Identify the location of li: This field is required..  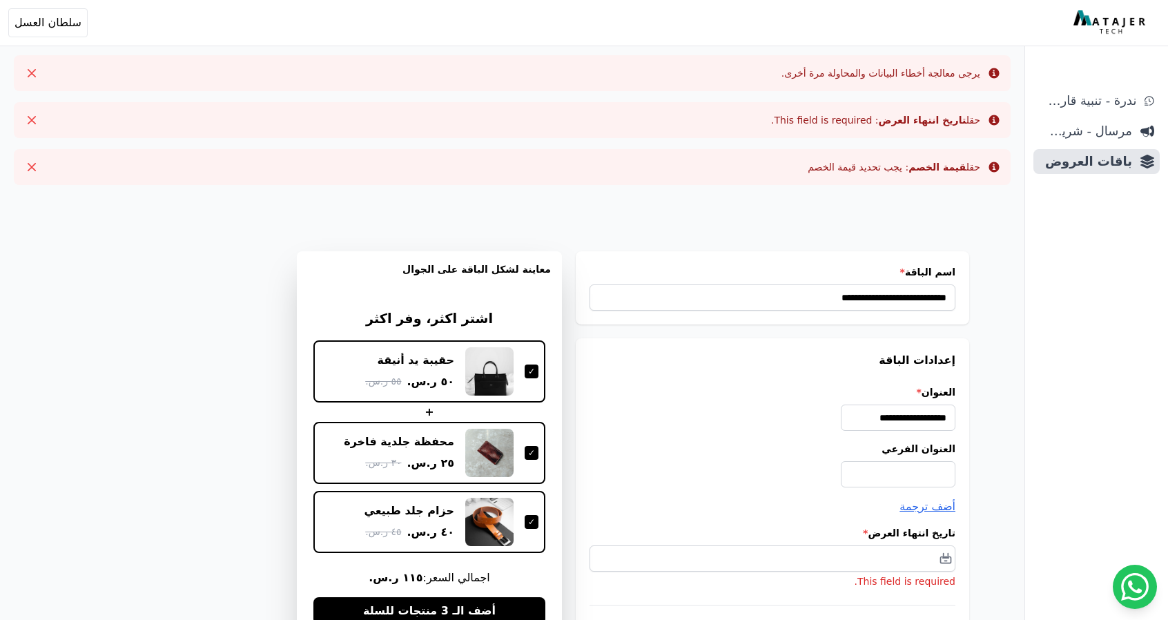
(773, 581).